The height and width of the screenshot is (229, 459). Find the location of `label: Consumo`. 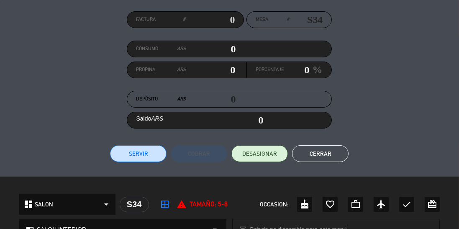

label: Consumo is located at coordinates (161, 49).